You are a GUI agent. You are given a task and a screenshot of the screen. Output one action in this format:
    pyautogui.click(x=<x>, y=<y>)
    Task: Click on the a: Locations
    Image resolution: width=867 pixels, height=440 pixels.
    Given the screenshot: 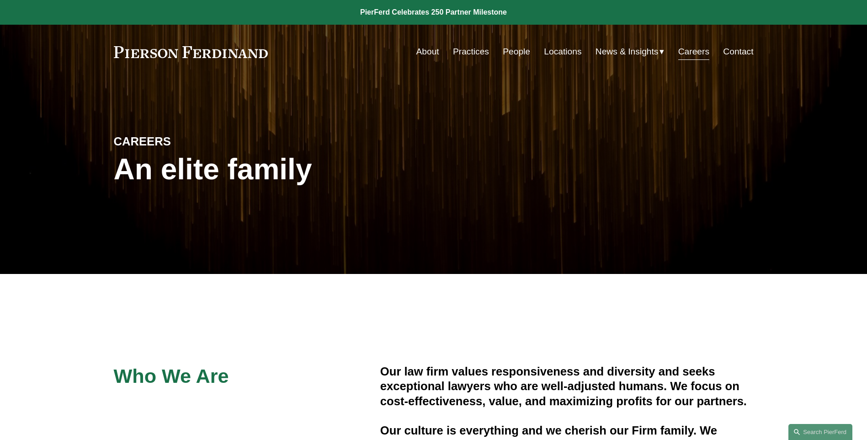 What is the action you would take?
    pyautogui.click(x=563, y=52)
    